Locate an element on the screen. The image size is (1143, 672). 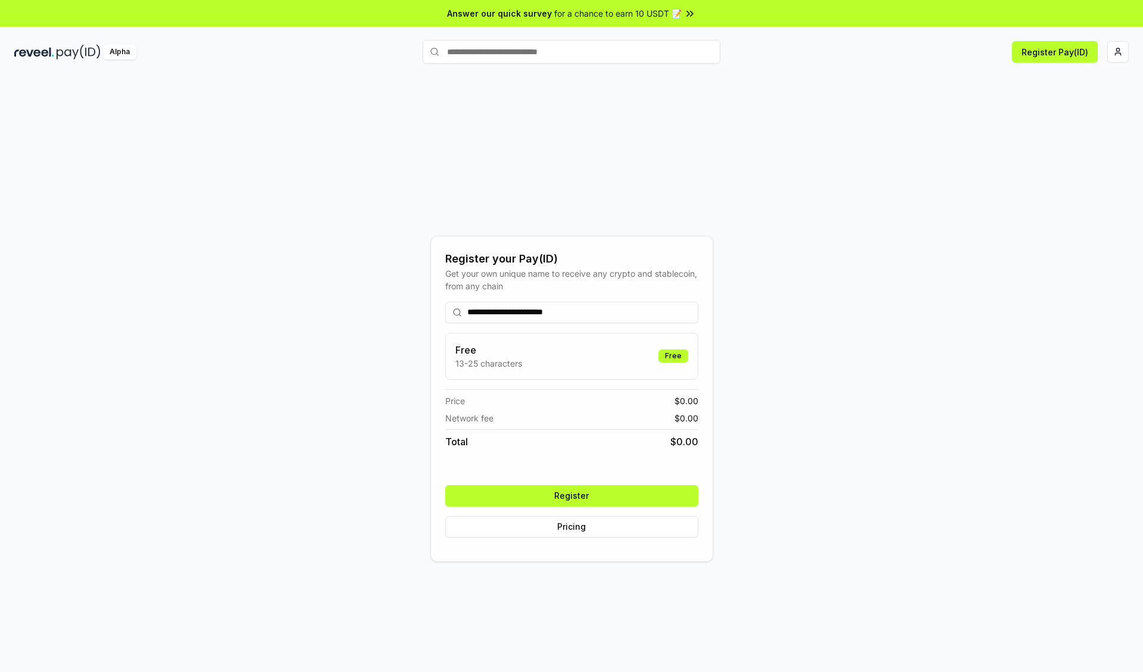
img: pay_id is located at coordinates (79, 52).